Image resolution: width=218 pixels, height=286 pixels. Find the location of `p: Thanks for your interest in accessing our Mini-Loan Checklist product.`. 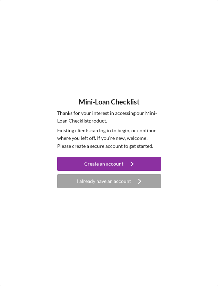

p: Thanks for your interest in accessing our Mini-Loan Checklist product. is located at coordinates (109, 117).